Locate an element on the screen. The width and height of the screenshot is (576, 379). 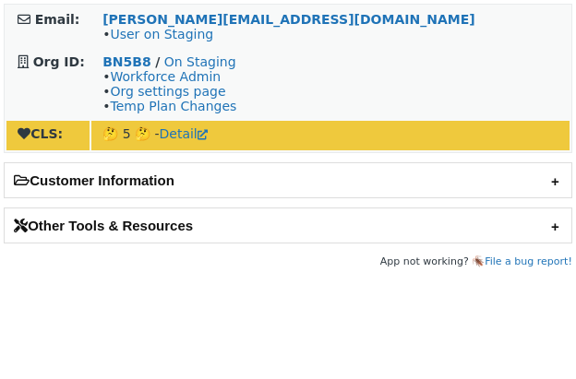
strong: BN5B8 is located at coordinates (126, 62).